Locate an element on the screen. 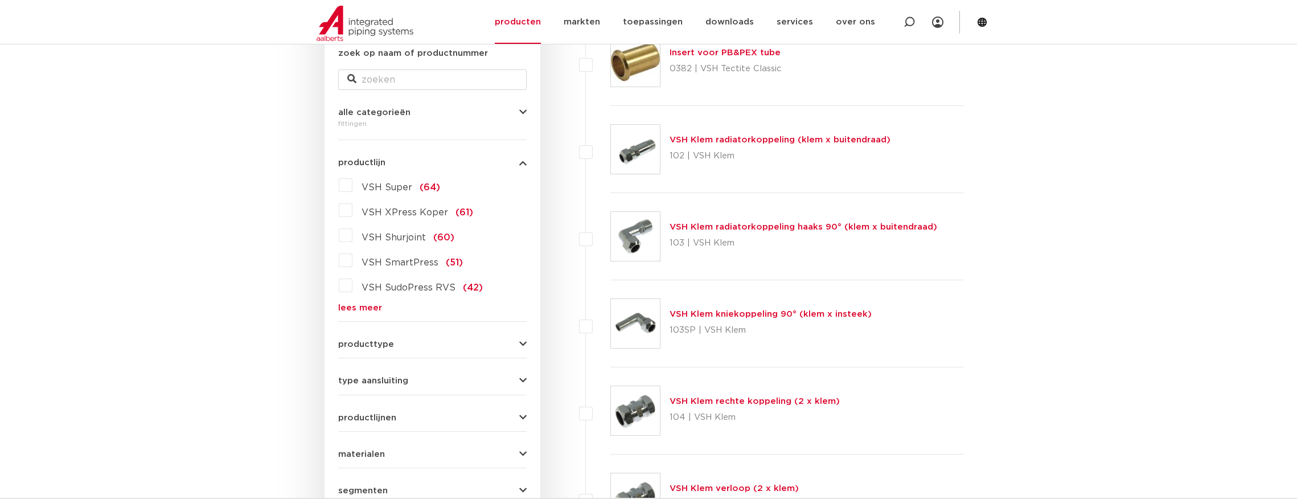 Image resolution: width=1297 pixels, height=499 pixels. img: Thumbnail for VSH Klem radiatorkoppeling (klem x buitendraad) is located at coordinates (635, 149).